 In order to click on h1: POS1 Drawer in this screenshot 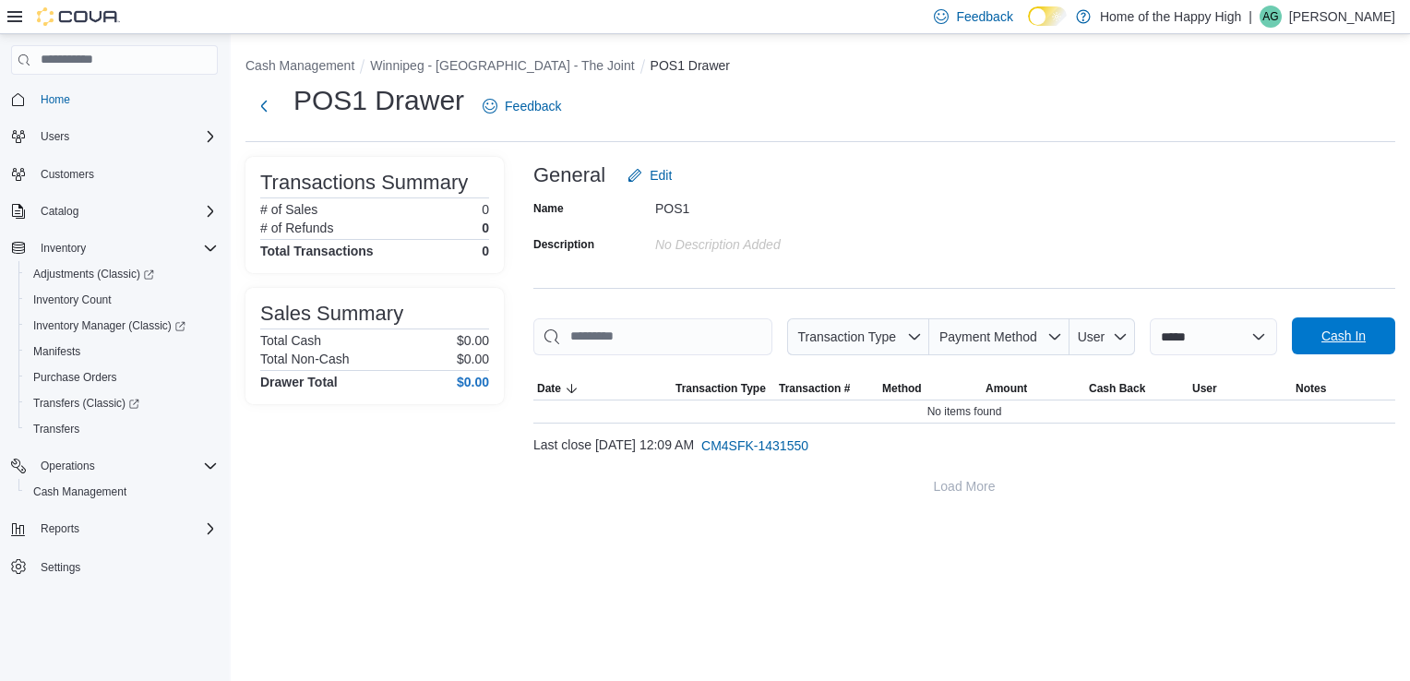, I will do `click(378, 101)`.